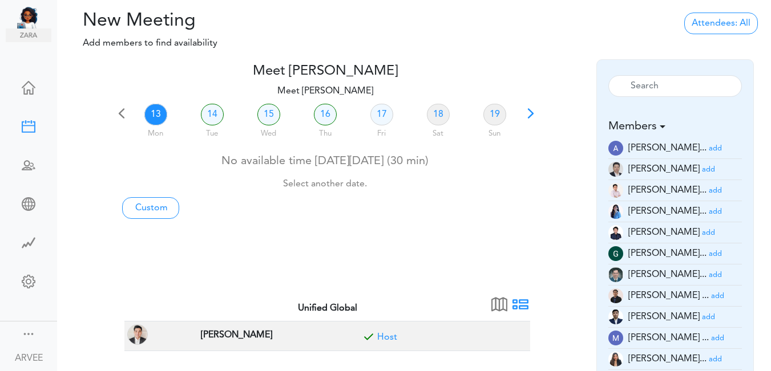 Image resolution: width=771 pixels, height=371 pixels. What do you see at coordinates (675, 169) in the screenshot?
I see `li: Tax Supervisor (a.millos@unified-accounting.com)` at bounding box center [675, 169].